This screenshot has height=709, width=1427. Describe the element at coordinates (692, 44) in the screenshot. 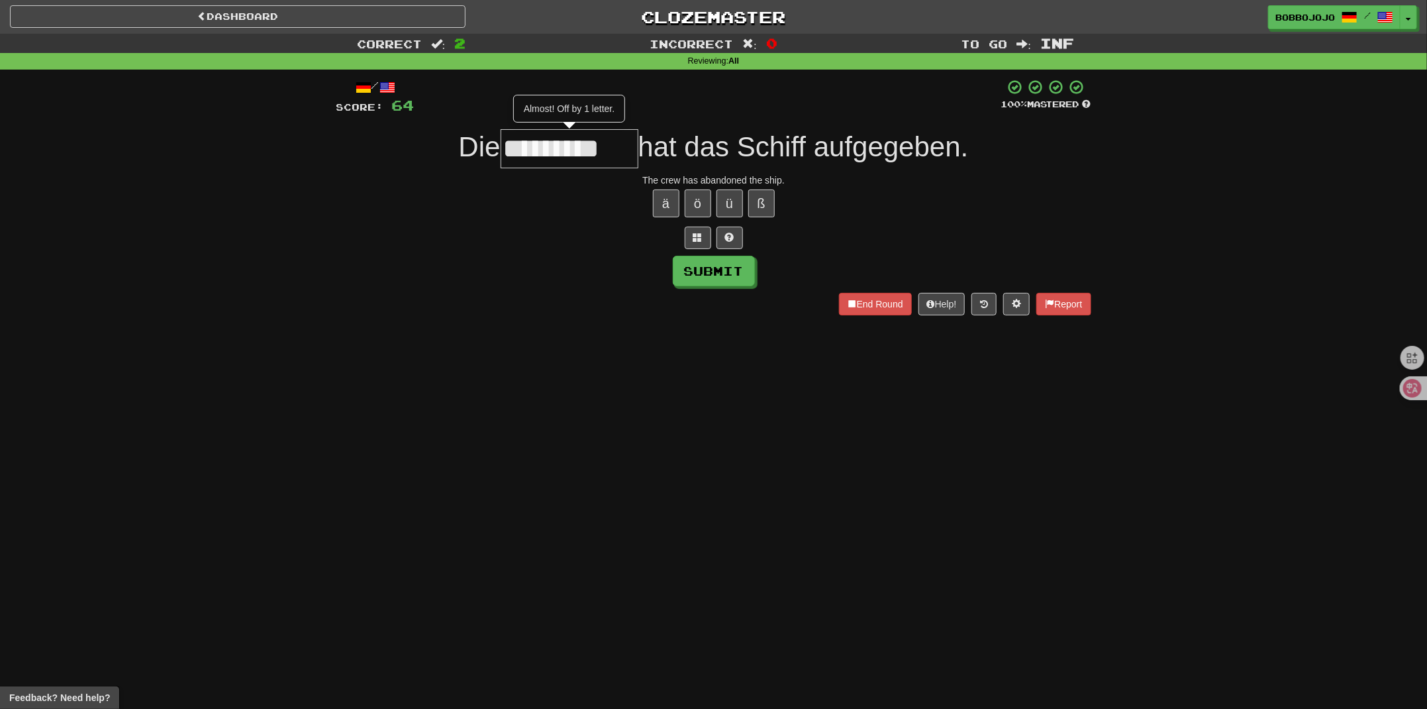

I see `span: Incorrect` at that location.